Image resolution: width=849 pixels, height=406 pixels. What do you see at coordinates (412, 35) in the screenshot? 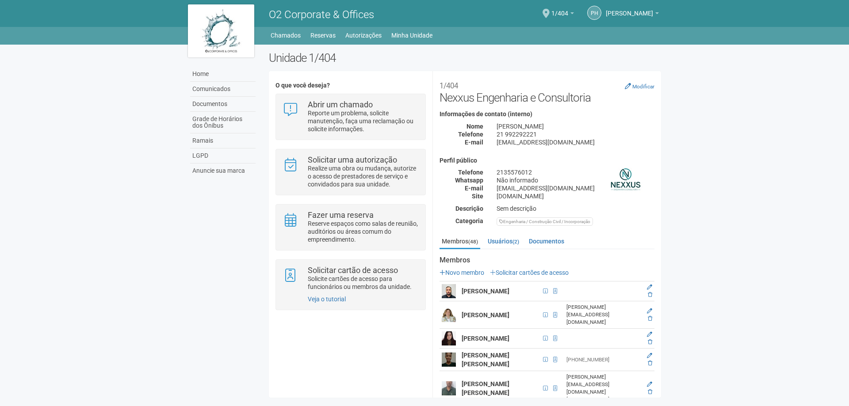
I see `a: Minha Unidade` at bounding box center [412, 35].